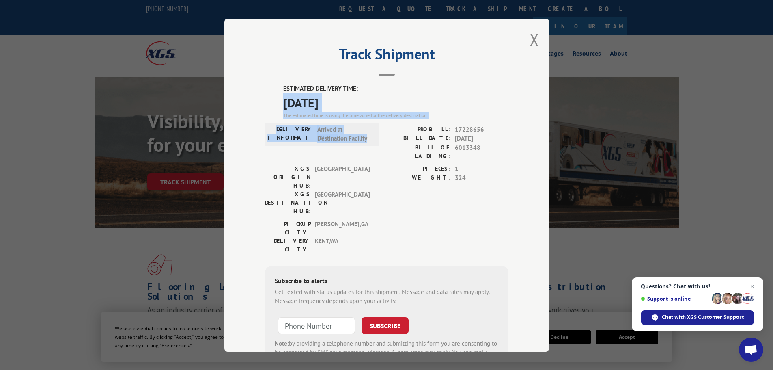 The height and width of the screenshot is (370, 773). I want to click on div: Chat with XGS Customer Support, so click(697, 317).